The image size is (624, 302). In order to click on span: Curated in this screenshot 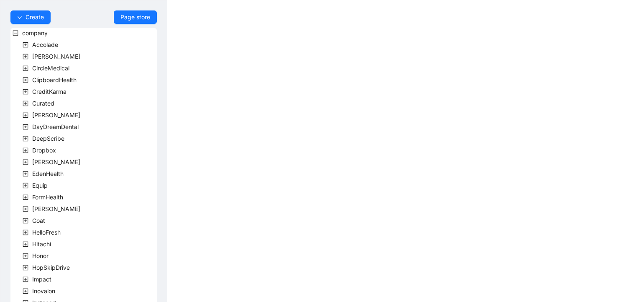, I will do `click(43, 103)`.